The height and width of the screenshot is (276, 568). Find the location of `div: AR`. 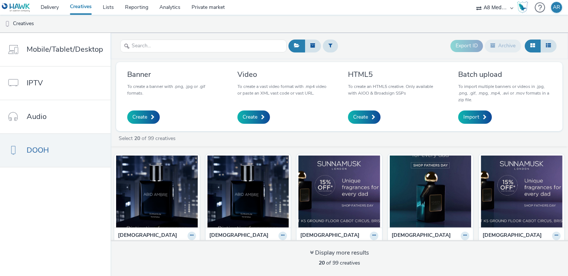

div: AR is located at coordinates (557, 7).